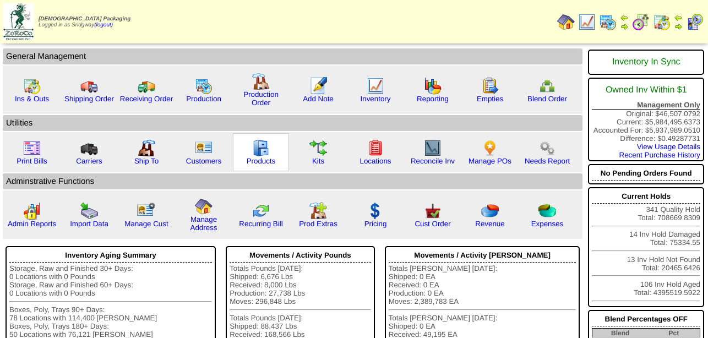 This screenshot has width=708, height=338. Describe the element at coordinates (260, 224) in the screenshot. I see `a: Recurring Bill` at that location.